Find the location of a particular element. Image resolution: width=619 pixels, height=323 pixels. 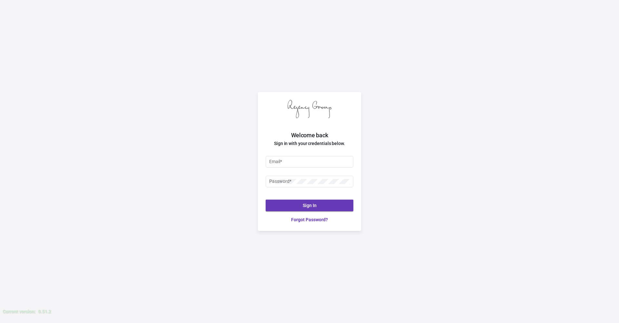

div: Current version: is located at coordinates (19, 311).